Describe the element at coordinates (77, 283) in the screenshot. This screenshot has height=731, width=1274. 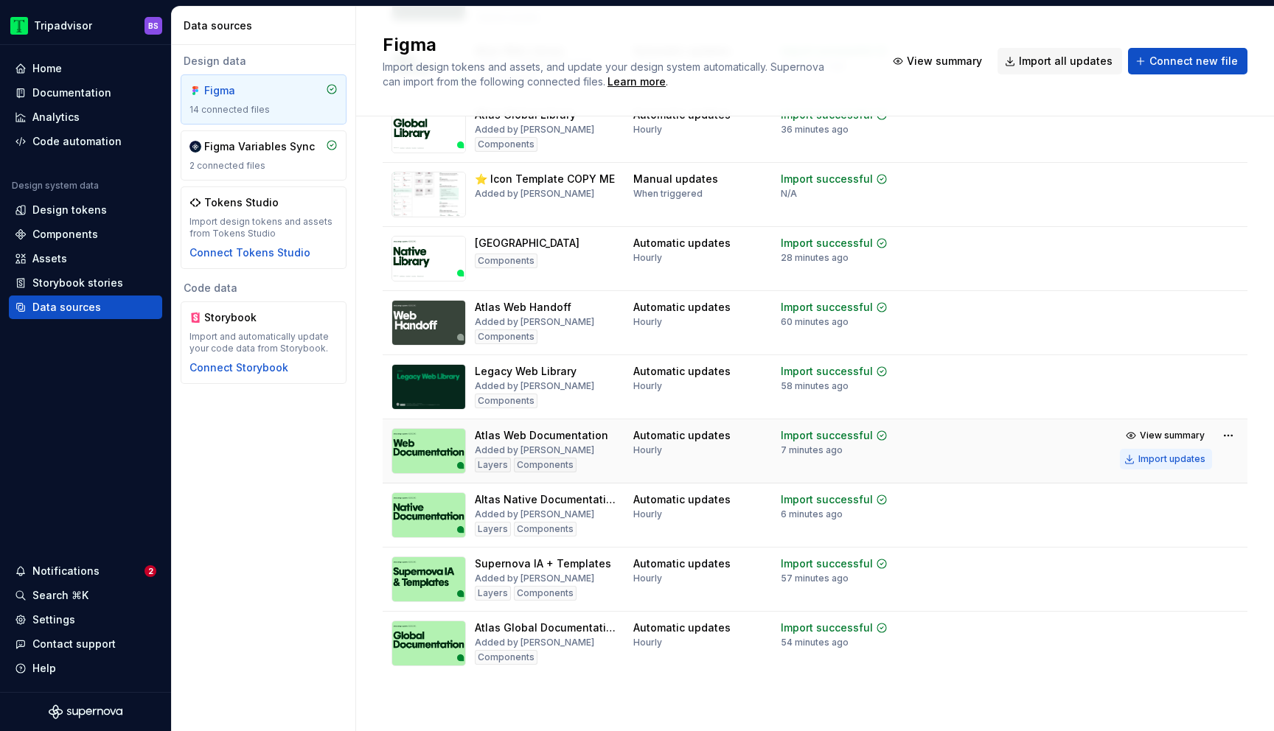
I see `div: Storybook stories` at that location.